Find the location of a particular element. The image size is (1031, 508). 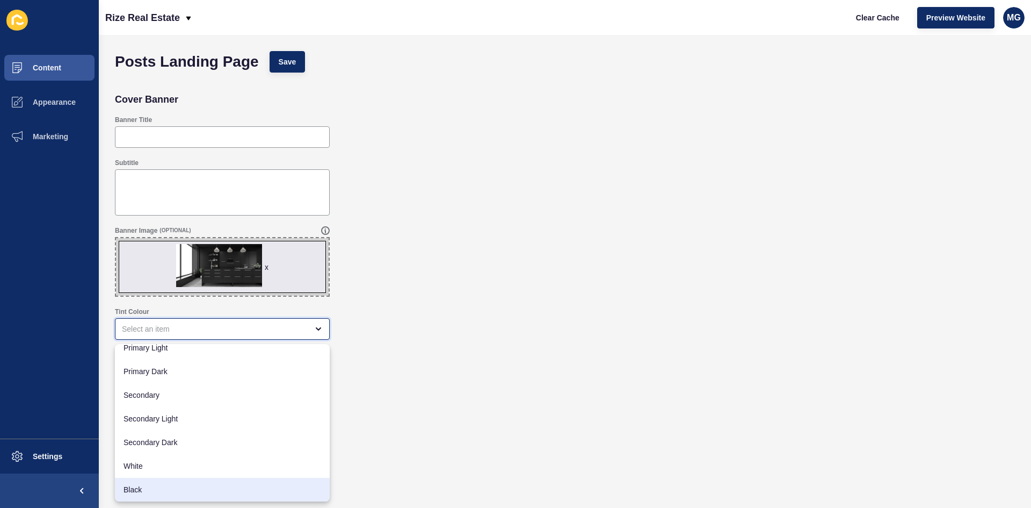

span: Clear Cache is located at coordinates (878, 18).